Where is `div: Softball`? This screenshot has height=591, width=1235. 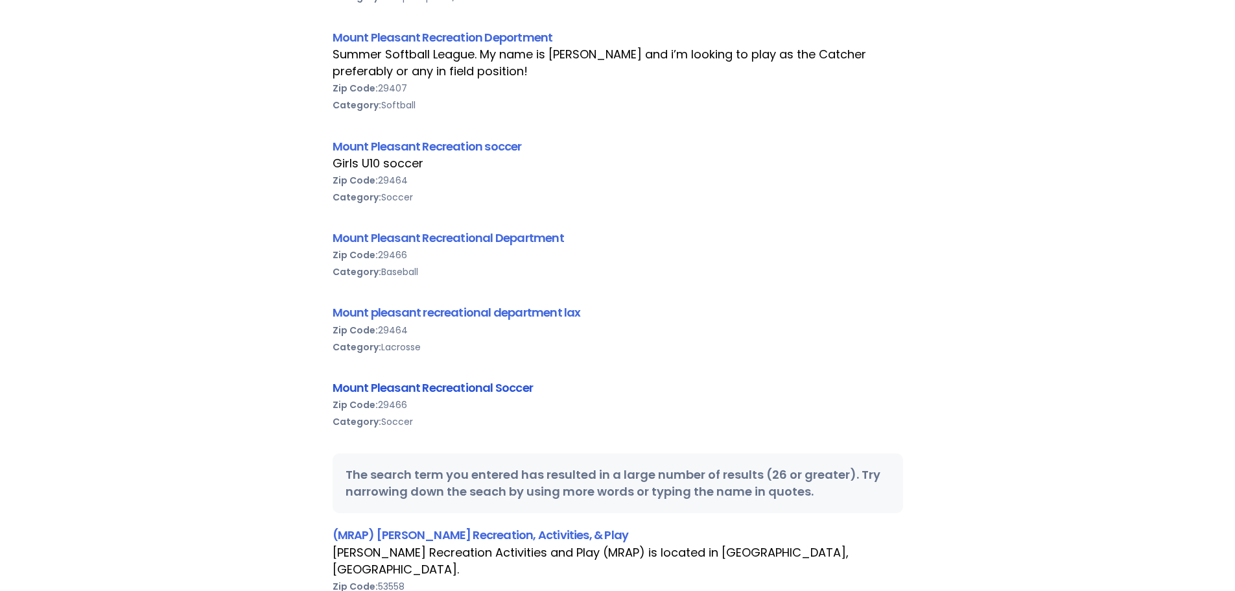 div: Softball is located at coordinates (618, 105).